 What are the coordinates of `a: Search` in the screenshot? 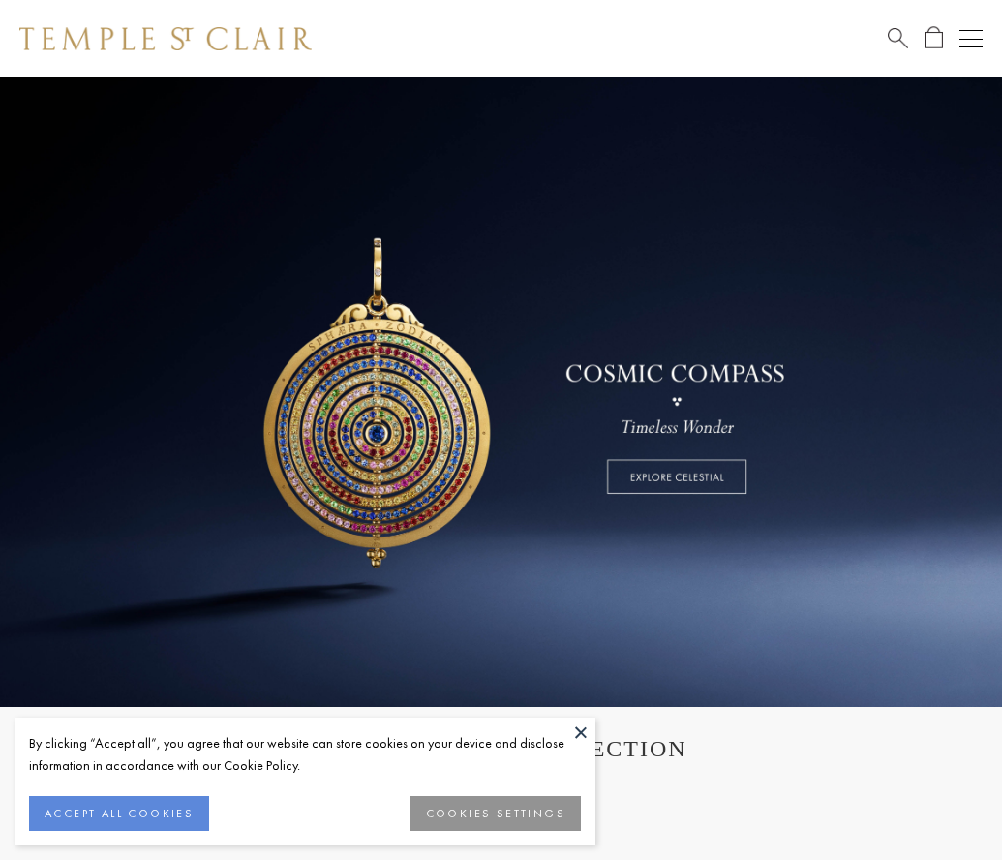 It's located at (898, 38).